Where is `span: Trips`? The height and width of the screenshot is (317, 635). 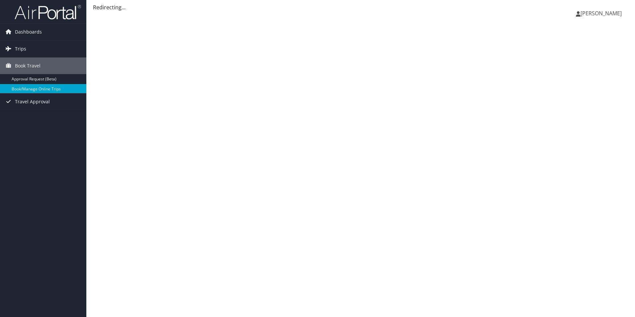 span: Trips is located at coordinates (21, 49).